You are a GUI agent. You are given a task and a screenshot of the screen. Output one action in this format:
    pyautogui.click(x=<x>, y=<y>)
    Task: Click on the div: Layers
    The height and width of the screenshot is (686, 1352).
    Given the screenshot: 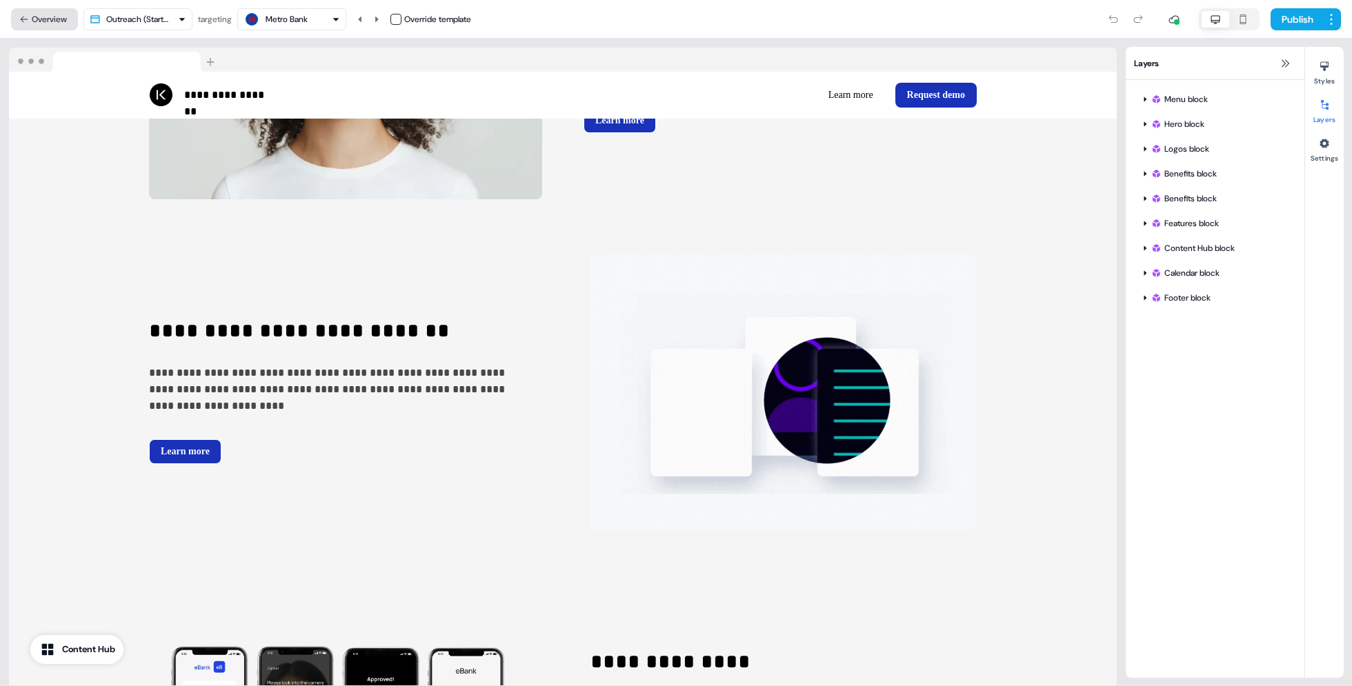 What is the action you would take?
    pyautogui.click(x=1215, y=63)
    